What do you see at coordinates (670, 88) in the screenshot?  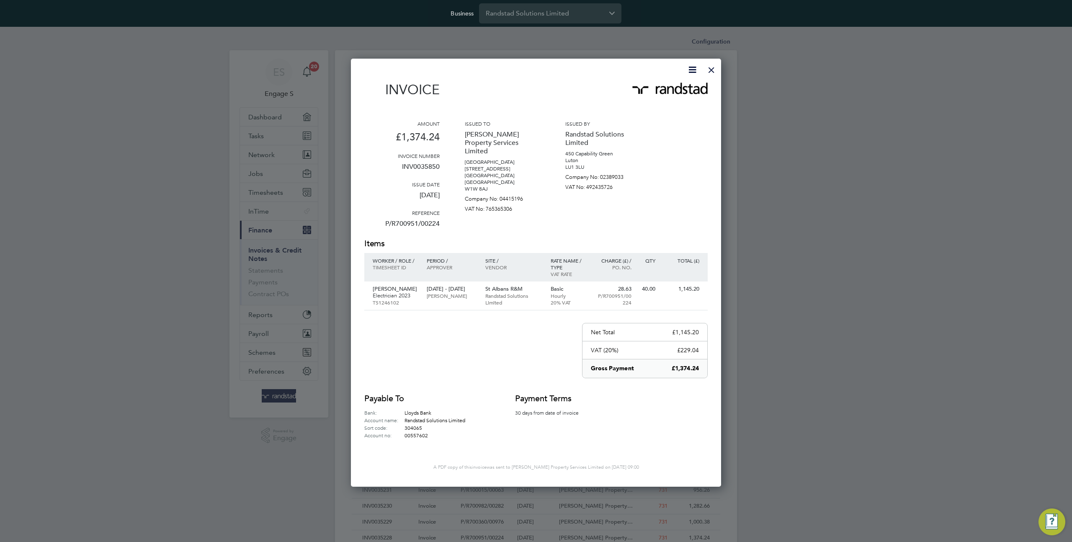 I see `img: randstad-logo-remittance.png` at bounding box center [670, 88].